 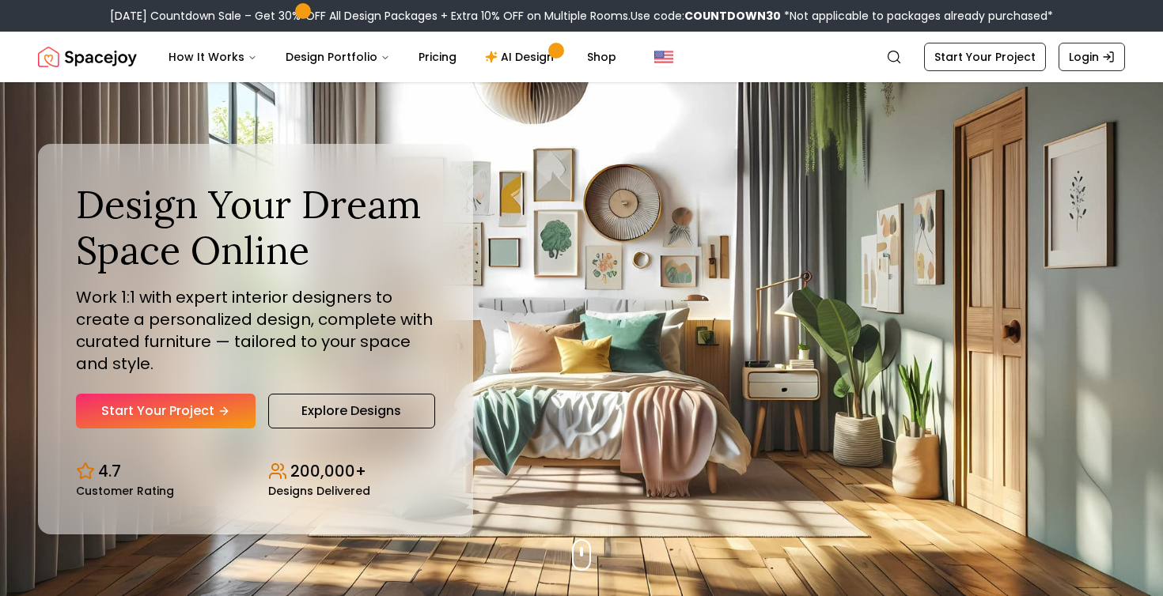 I want to click on p: 200,000+, so click(x=328, y=471).